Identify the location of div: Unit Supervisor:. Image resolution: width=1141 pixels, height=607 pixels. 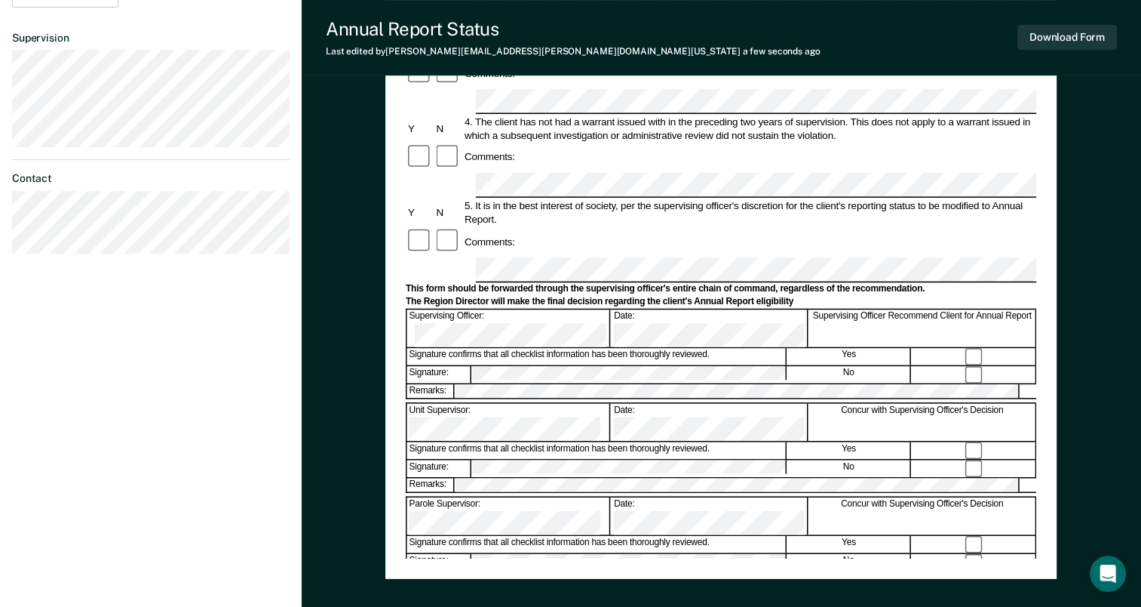
(509, 422).